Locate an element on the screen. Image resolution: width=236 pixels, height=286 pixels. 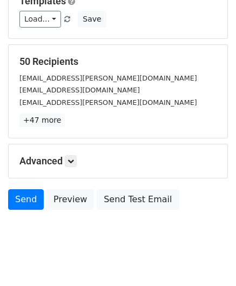
h5: 50 Recipients is located at coordinates (118, 62).